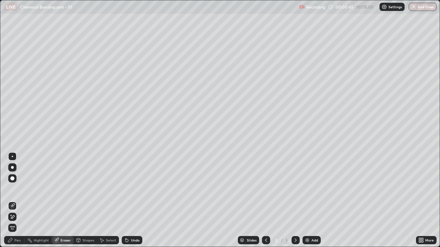  What do you see at coordinates (135, 241) in the screenshot?
I see `div: Undo` at bounding box center [135, 241].